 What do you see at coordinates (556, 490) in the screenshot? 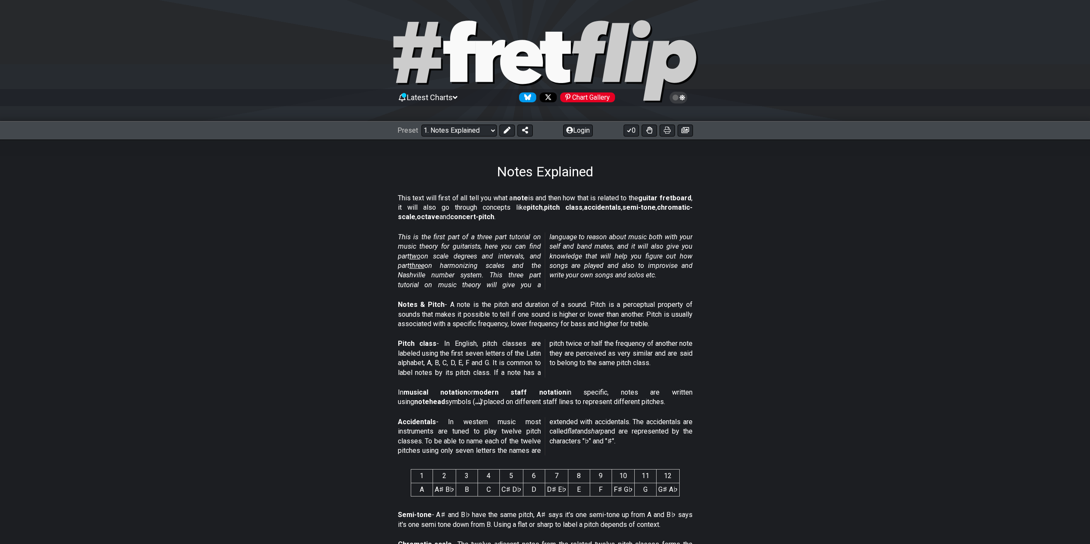
I see `td: D♯ E♭` at bounding box center [556, 490].